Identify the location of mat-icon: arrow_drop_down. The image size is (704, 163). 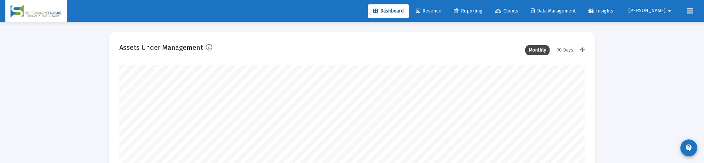
(670, 11).